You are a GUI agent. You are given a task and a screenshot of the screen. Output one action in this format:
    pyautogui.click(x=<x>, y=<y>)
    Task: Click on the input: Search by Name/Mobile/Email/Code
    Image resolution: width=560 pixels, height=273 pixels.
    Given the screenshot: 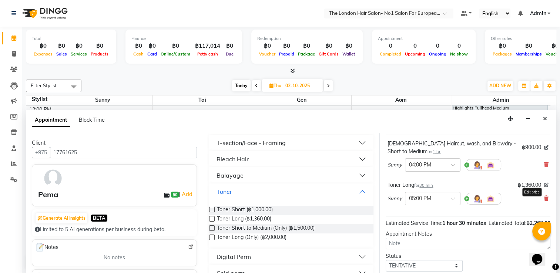 What is the action you would take?
    pyautogui.click(x=123, y=153)
    